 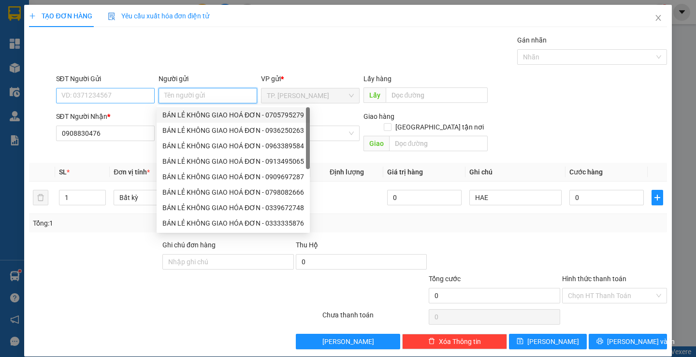 I want to click on span: Đơn vị tính, so click(x=131, y=172).